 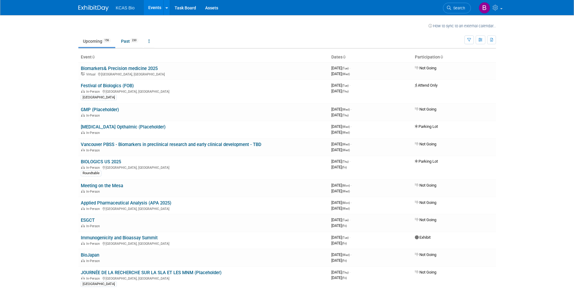 What do you see at coordinates (462, 26) in the screenshot?
I see `a: How to sync to an external calendar...` at bounding box center [462, 26].